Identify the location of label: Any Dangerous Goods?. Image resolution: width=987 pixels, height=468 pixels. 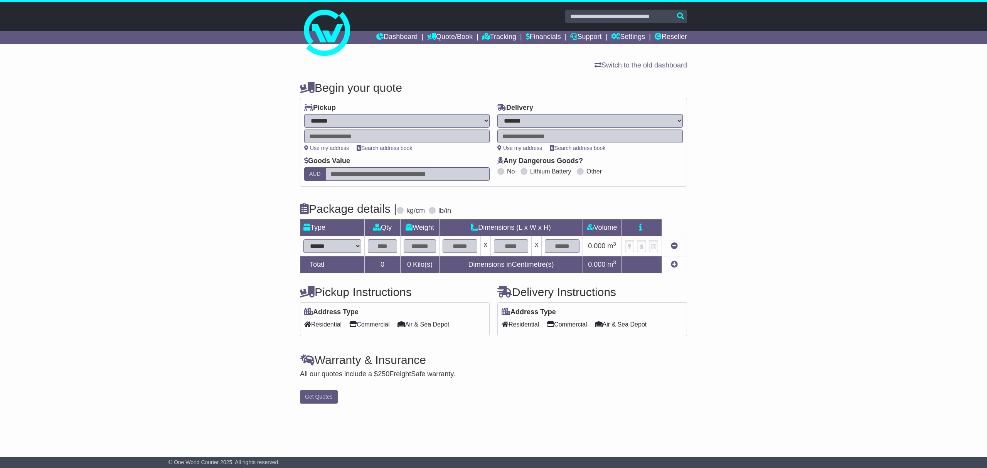
(540, 161).